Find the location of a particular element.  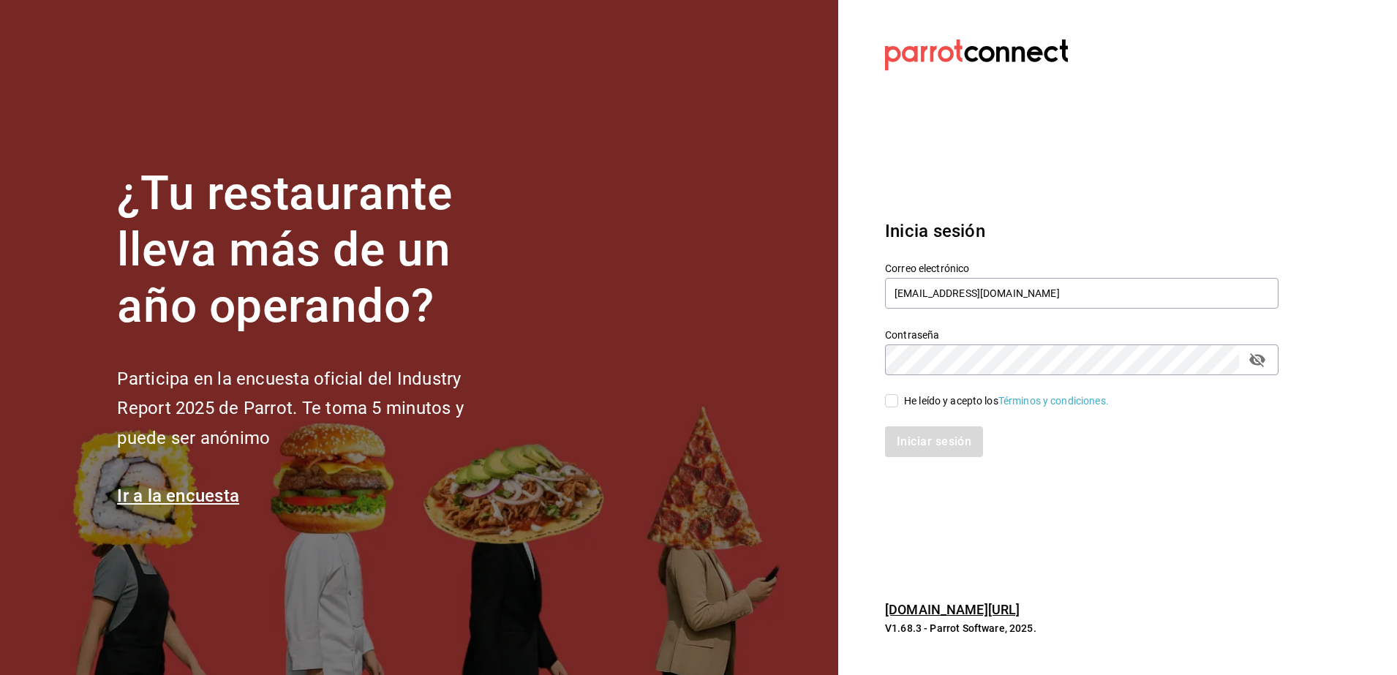

p: V1.68.3 - Parrot Software, 2025. is located at coordinates (1082, 628).